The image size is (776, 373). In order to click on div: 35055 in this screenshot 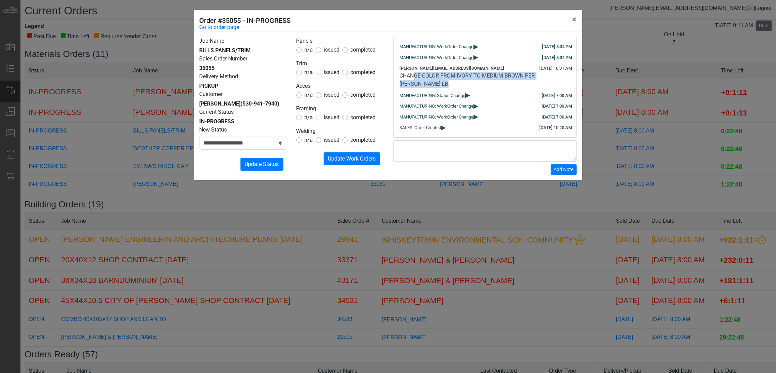, I will do `click(243, 68)`.